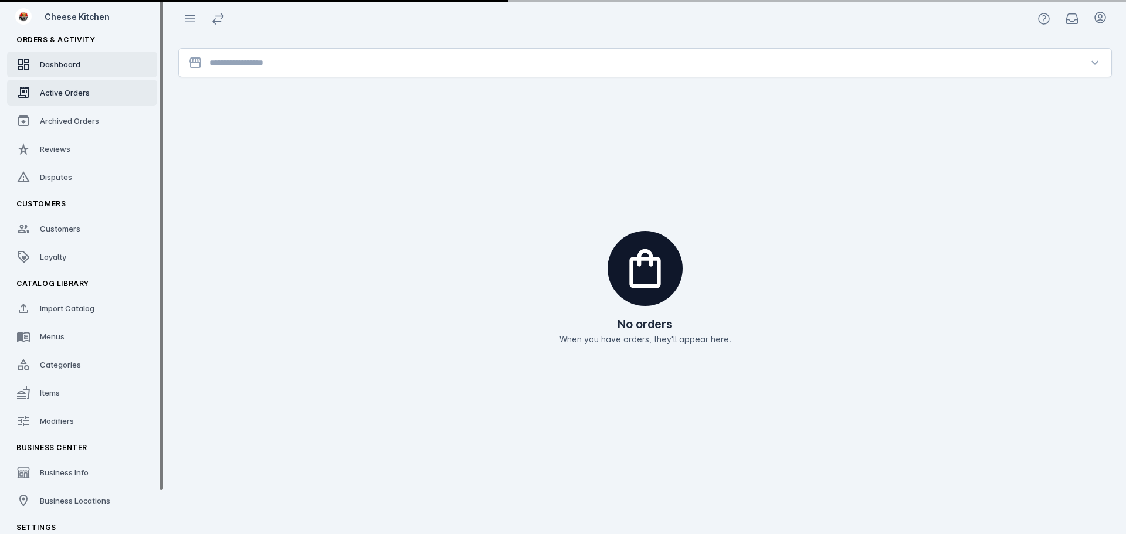  What do you see at coordinates (52, 447) in the screenshot?
I see `span: Business Center` at bounding box center [52, 447].